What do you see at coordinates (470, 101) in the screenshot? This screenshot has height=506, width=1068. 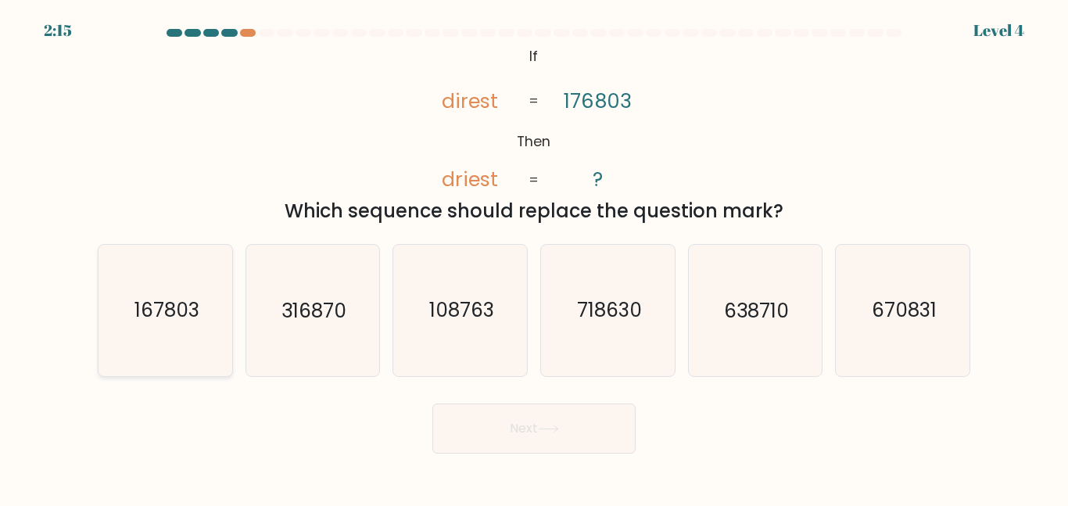 I see `tspan: direst` at bounding box center [470, 101].